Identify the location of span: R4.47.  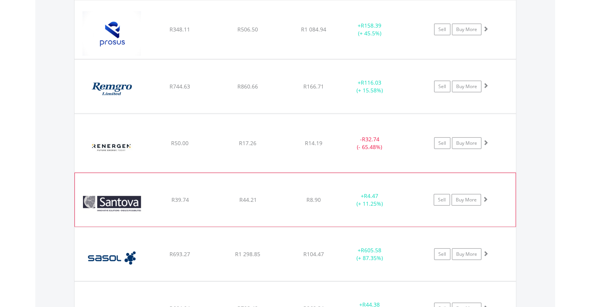
(371, 195).